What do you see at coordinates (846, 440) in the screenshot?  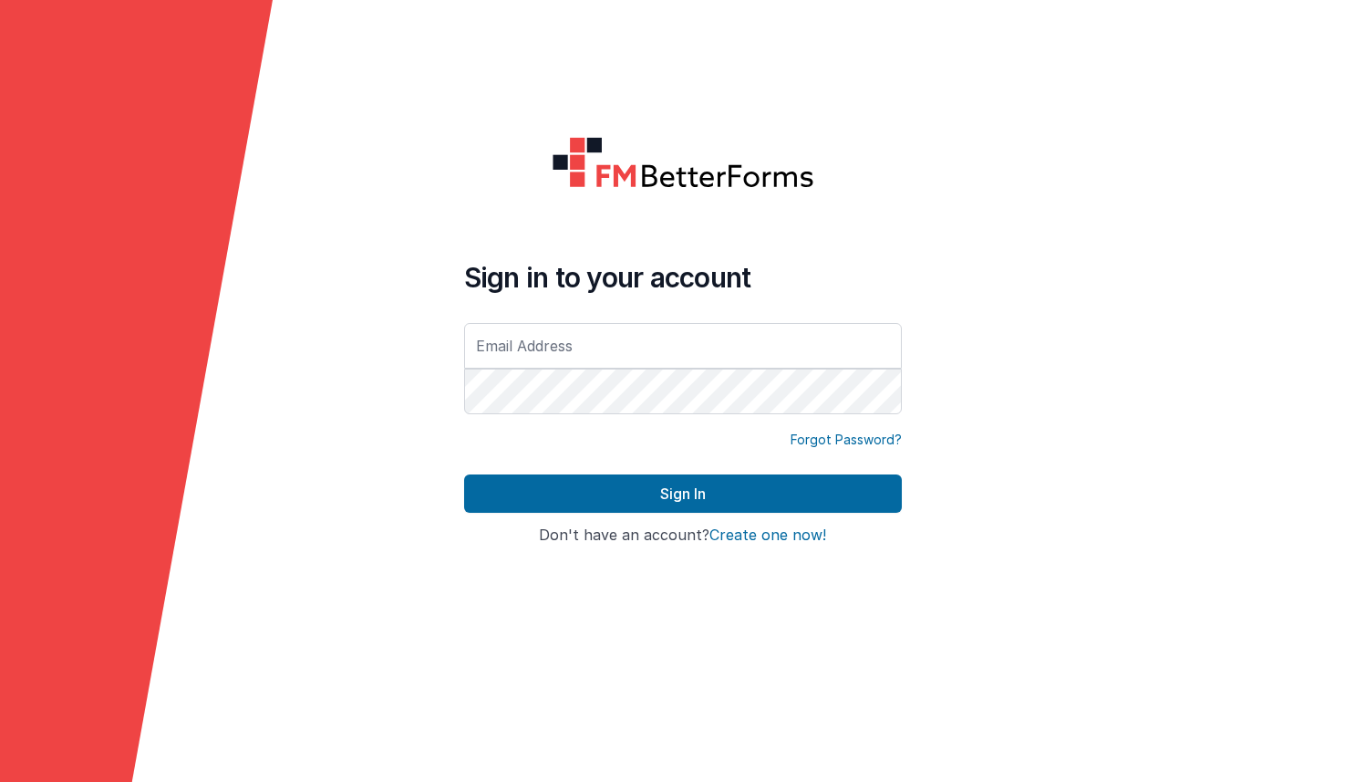 I see `a: Forgot Password?` at bounding box center [846, 440].